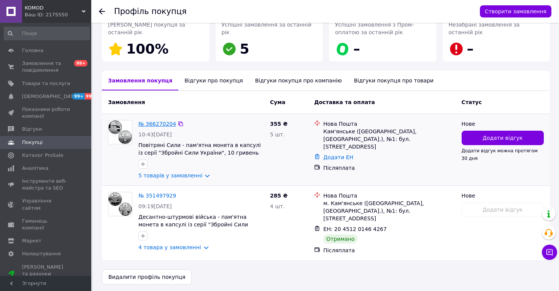  Describe the element at coordinates (279, 124) in the screenshot. I see `span: 355 ₴` at that location.